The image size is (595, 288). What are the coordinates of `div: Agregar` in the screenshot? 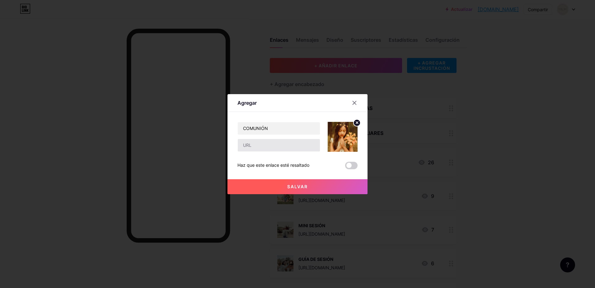 It's located at (247, 103).